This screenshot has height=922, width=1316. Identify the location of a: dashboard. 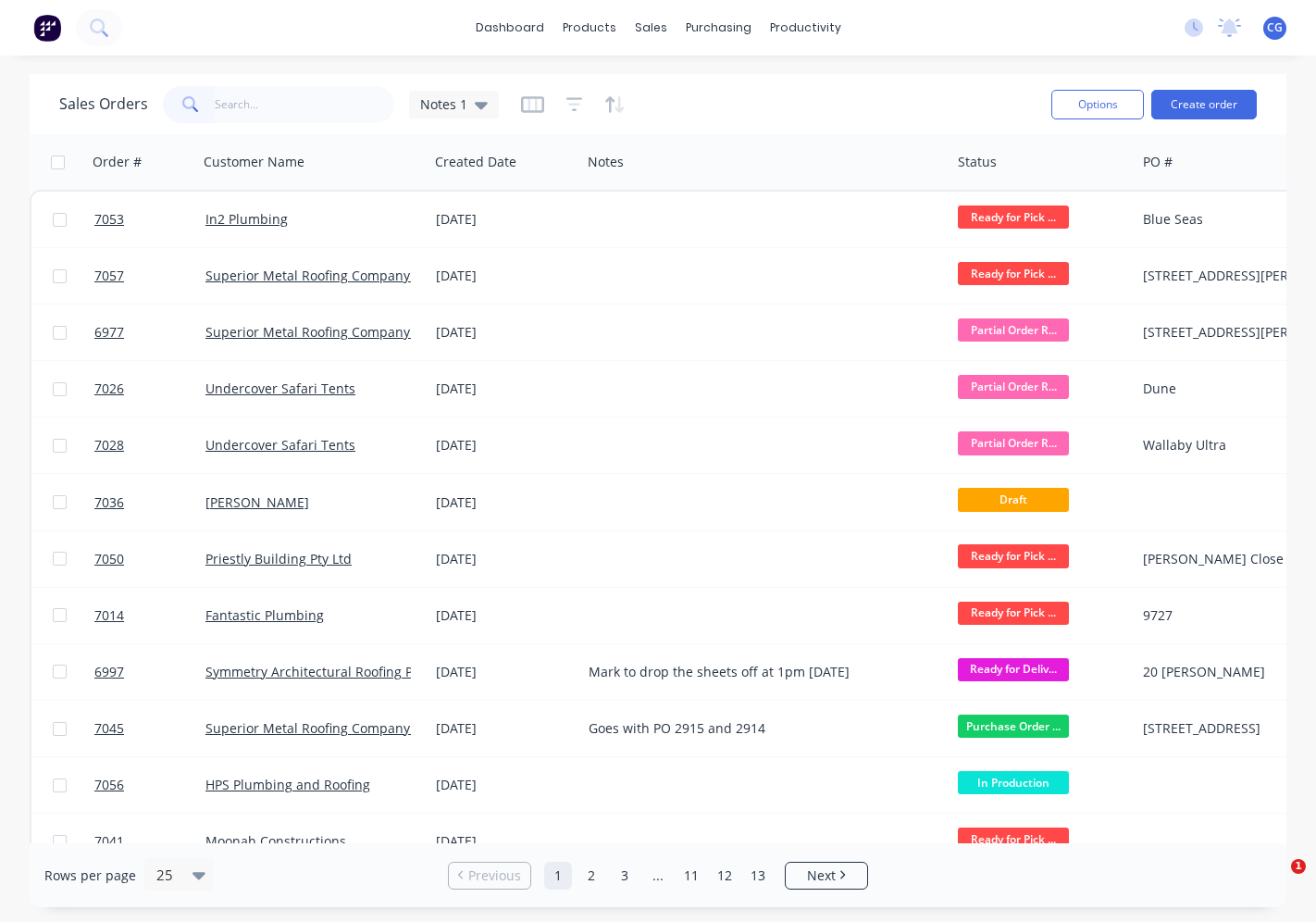
(510, 28).